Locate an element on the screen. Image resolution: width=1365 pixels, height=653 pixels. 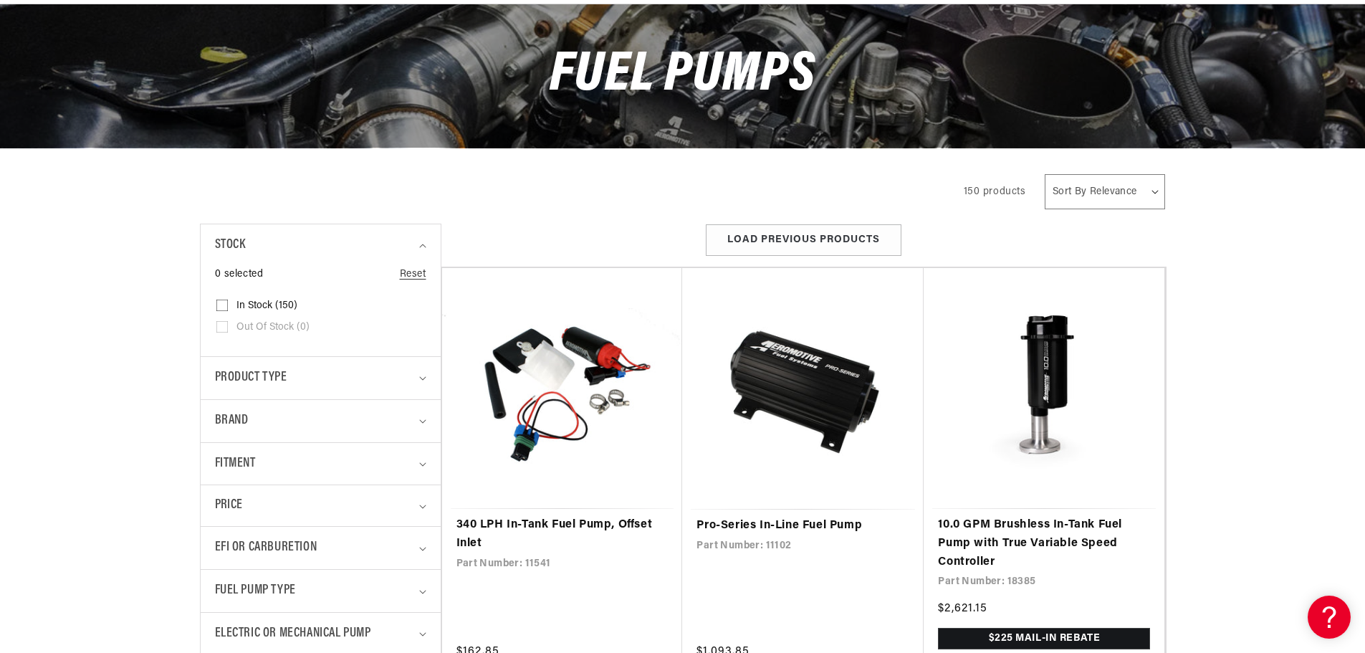
summary: EFI or Carburetion (0 selected) is located at coordinates (320, 547).